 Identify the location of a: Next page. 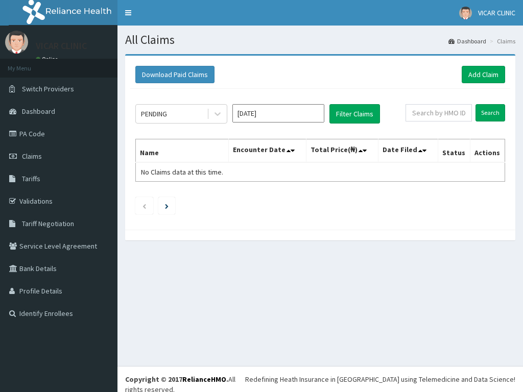
(166, 206).